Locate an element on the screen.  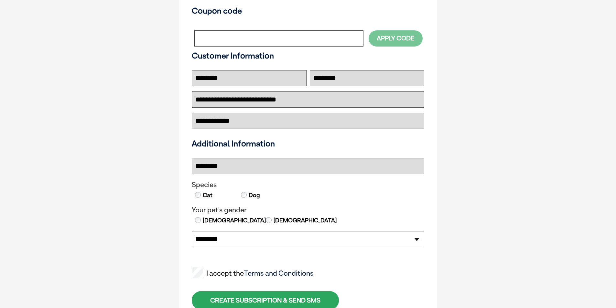
legend: Species is located at coordinates (308, 185).